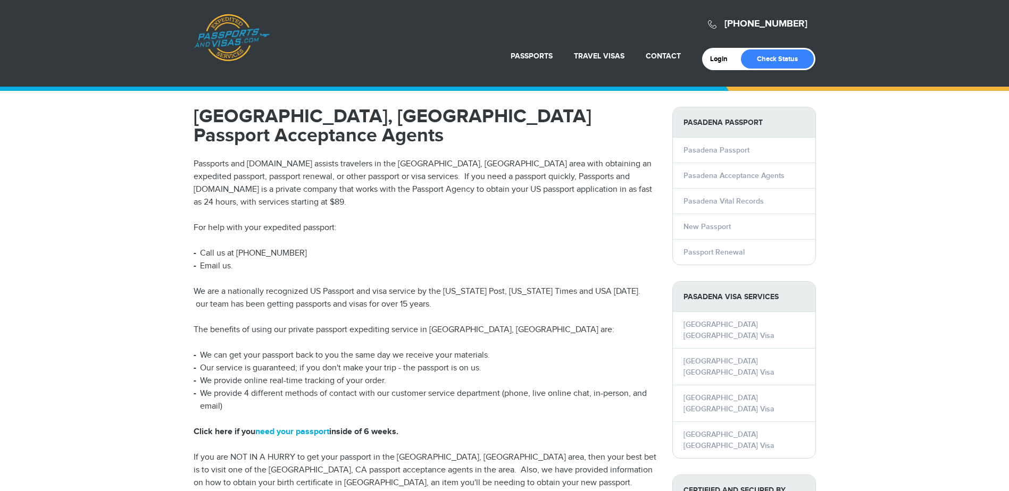 This screenshot has height=491, width=1009. Describe the element at coordinates (707, 227) in the screenshot. I see `a: New Passport` at that location.